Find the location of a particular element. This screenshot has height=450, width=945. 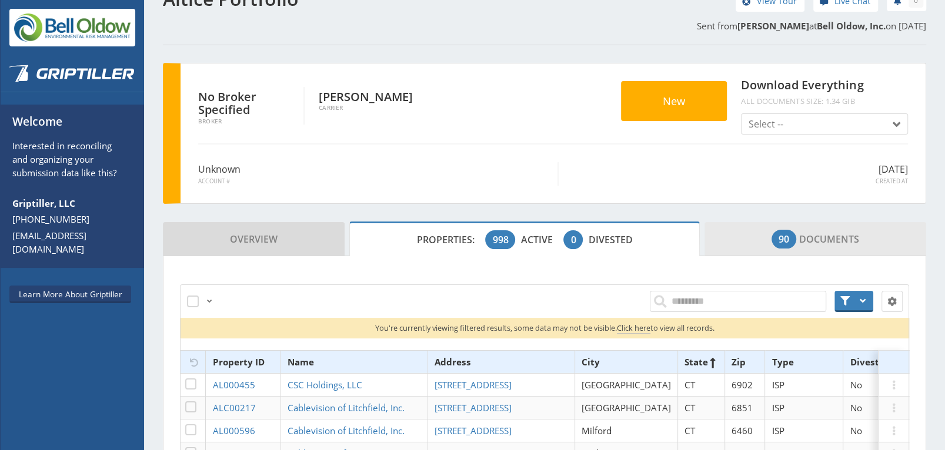

span: Click here is located at coordinates (633, 328).